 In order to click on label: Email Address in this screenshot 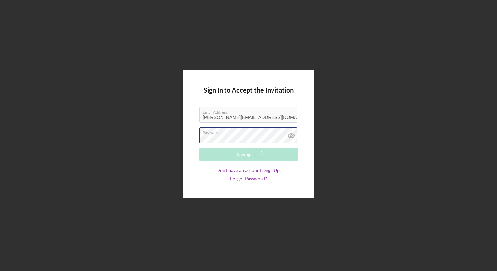, I will do `click(250, 111)`.